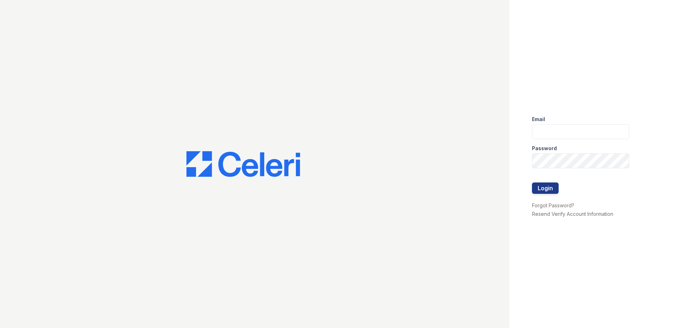  I want to click on a: Forgot Password?, so click(553, 205).